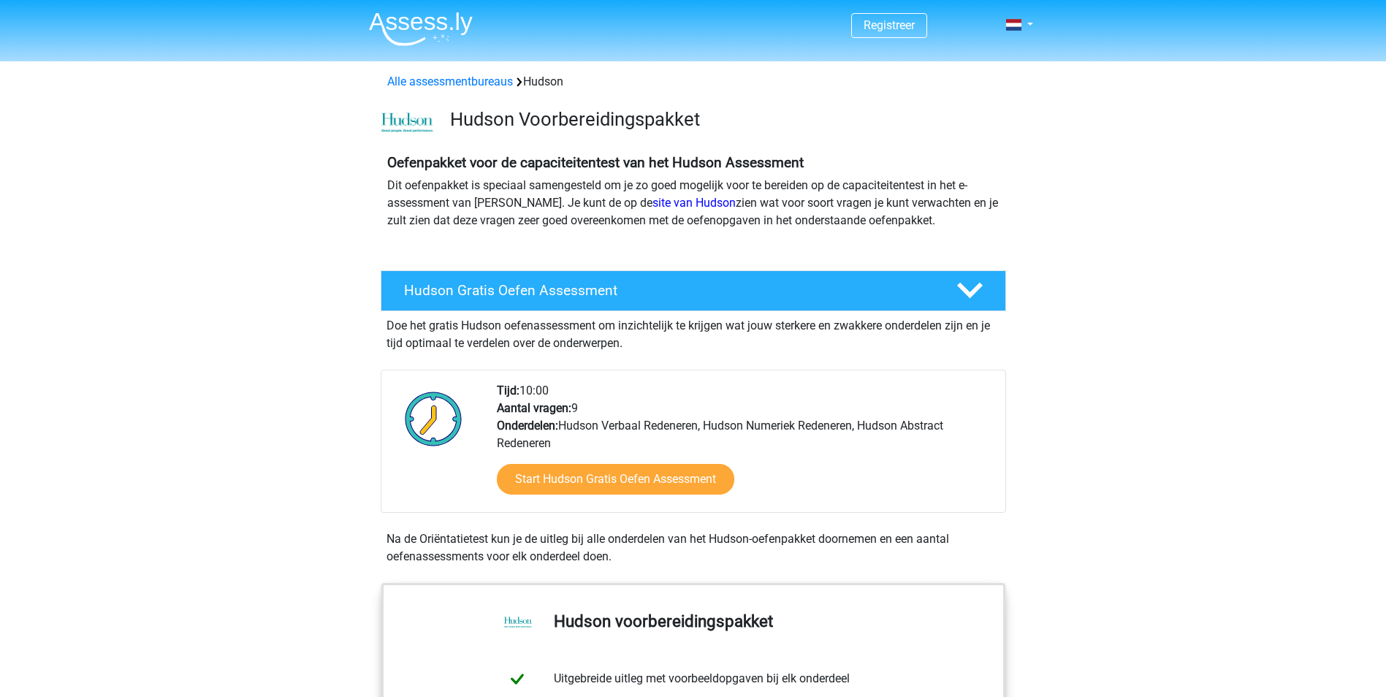 The image size is (1386, 697). What do you see at coordinates (694, 203) in the screenshot?
I see `p: Dit oefenpakket is speciaal samengesteld om je zo goed mogelijk voor te bereiden op de capaciteit...` at bounding box center [694, 203].